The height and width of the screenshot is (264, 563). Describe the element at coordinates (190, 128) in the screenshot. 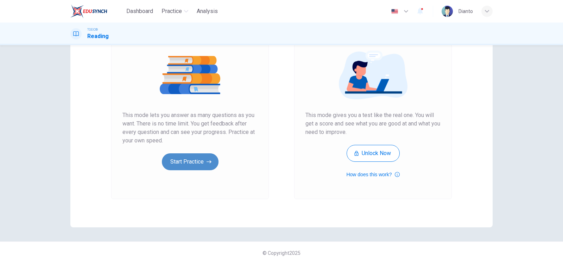

I see `span: This mode lets you answer as many questions as you want. There is no time limit. You get feedback...` at that location.